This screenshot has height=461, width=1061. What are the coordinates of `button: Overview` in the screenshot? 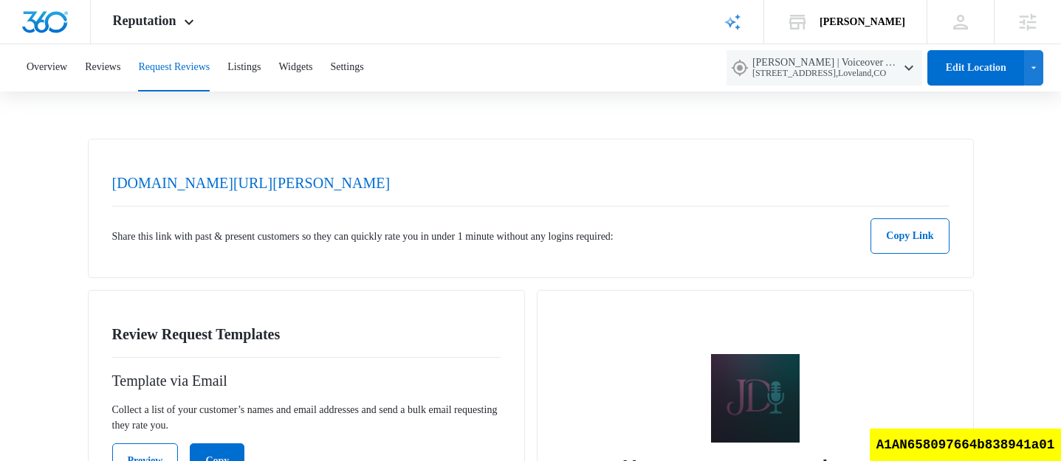 It's located at (47, 68).